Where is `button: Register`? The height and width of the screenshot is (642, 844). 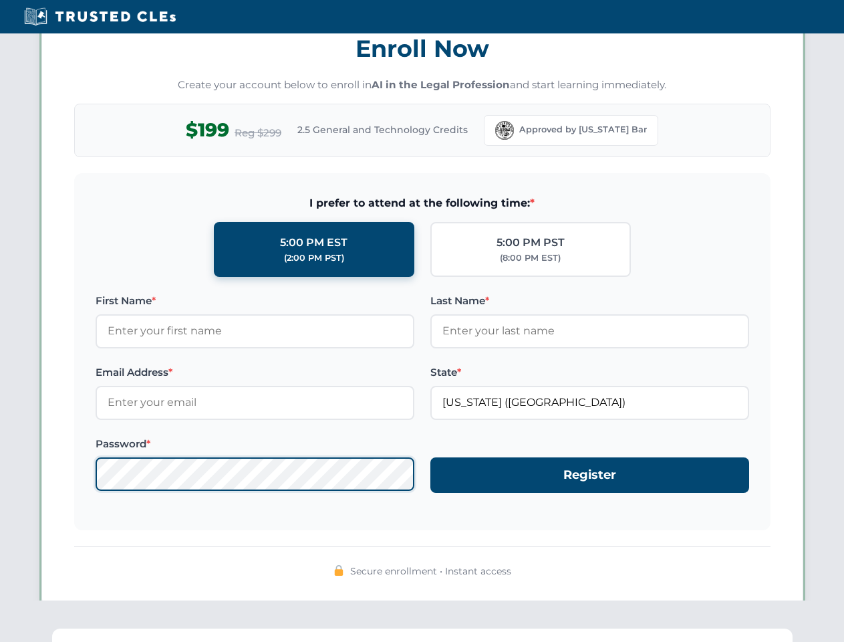
button: Register is located at coordinates (589, 474).